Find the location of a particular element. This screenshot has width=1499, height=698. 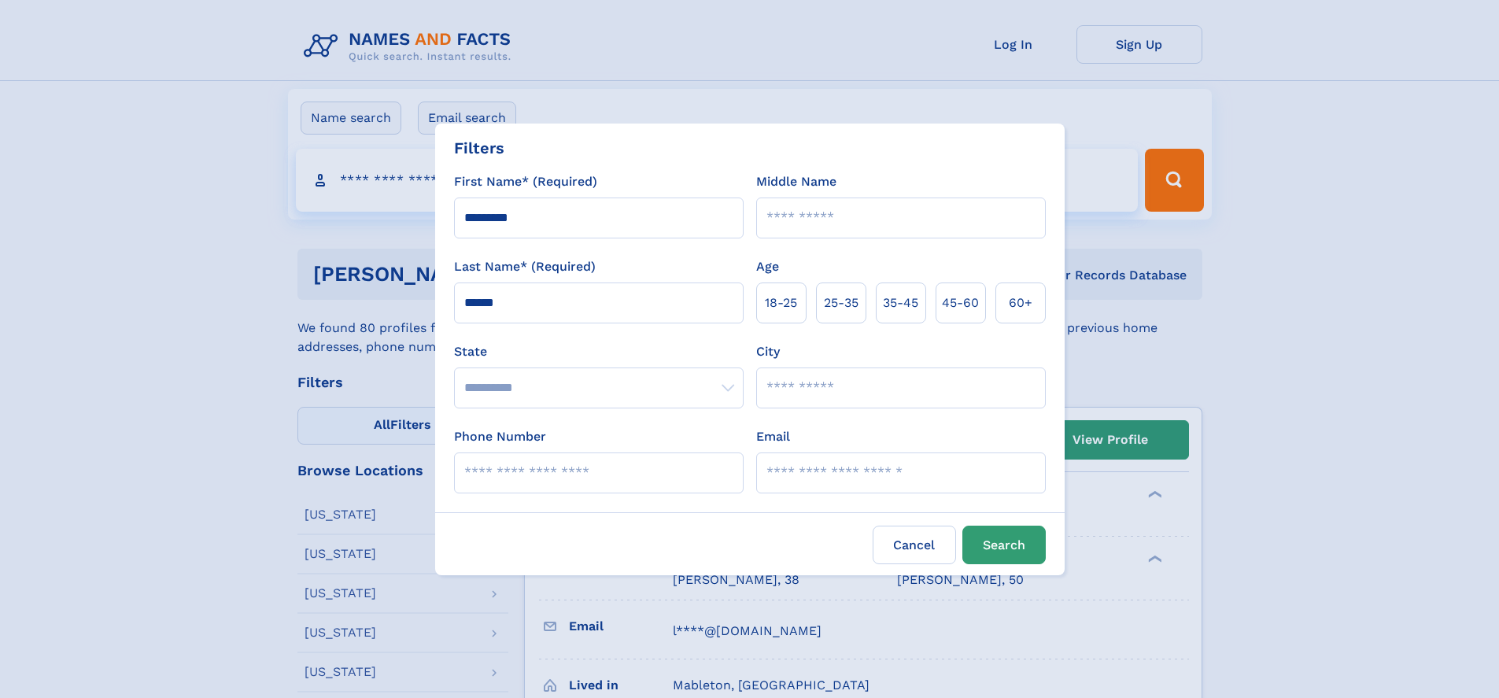

label: Phone Number is located at coordinates (500, 437).